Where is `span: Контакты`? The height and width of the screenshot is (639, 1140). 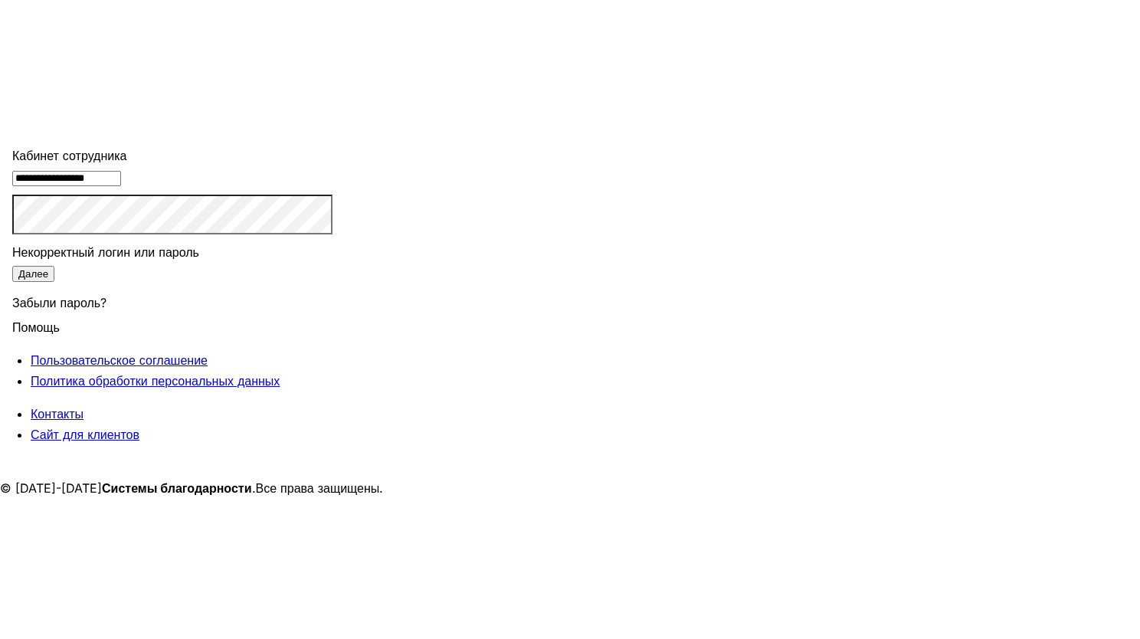 span: Контакты is located at coordinates (57, 414).